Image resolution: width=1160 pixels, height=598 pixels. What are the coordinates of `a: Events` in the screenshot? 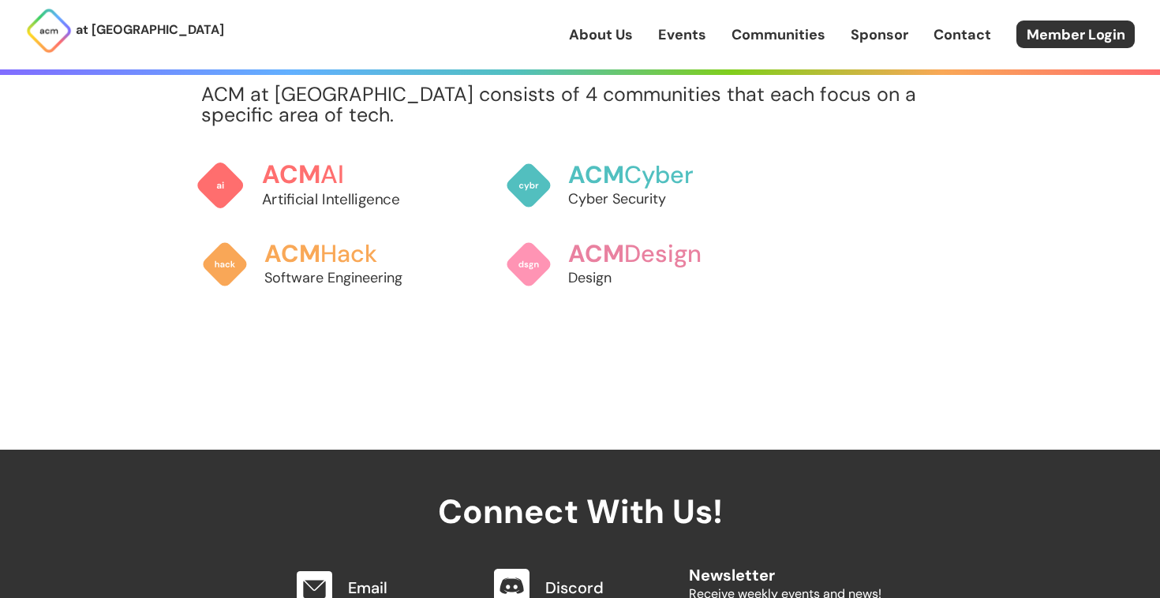 It's located at (682, 35).